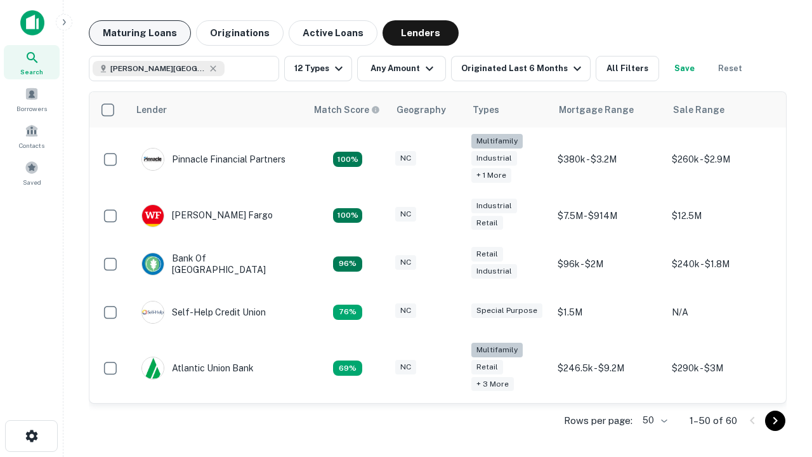 This screenshot has height=457, width=812. What do you see at coordinates (32, 136) in the screenshot?
I see `a: Contacts` at bounding box center [32, 136].